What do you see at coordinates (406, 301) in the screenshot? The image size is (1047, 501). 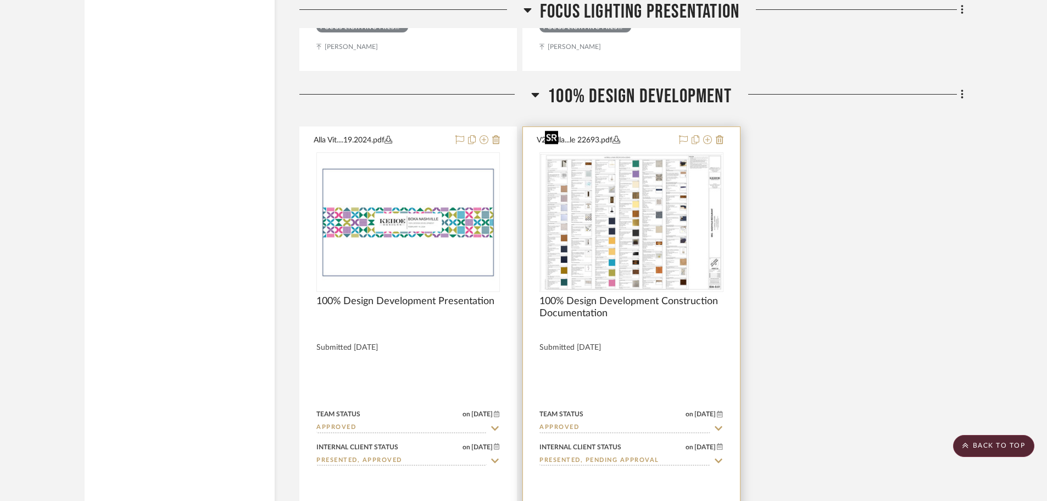 I see `span: 100% Design Development Presentation` at bounding box center [406, 301].